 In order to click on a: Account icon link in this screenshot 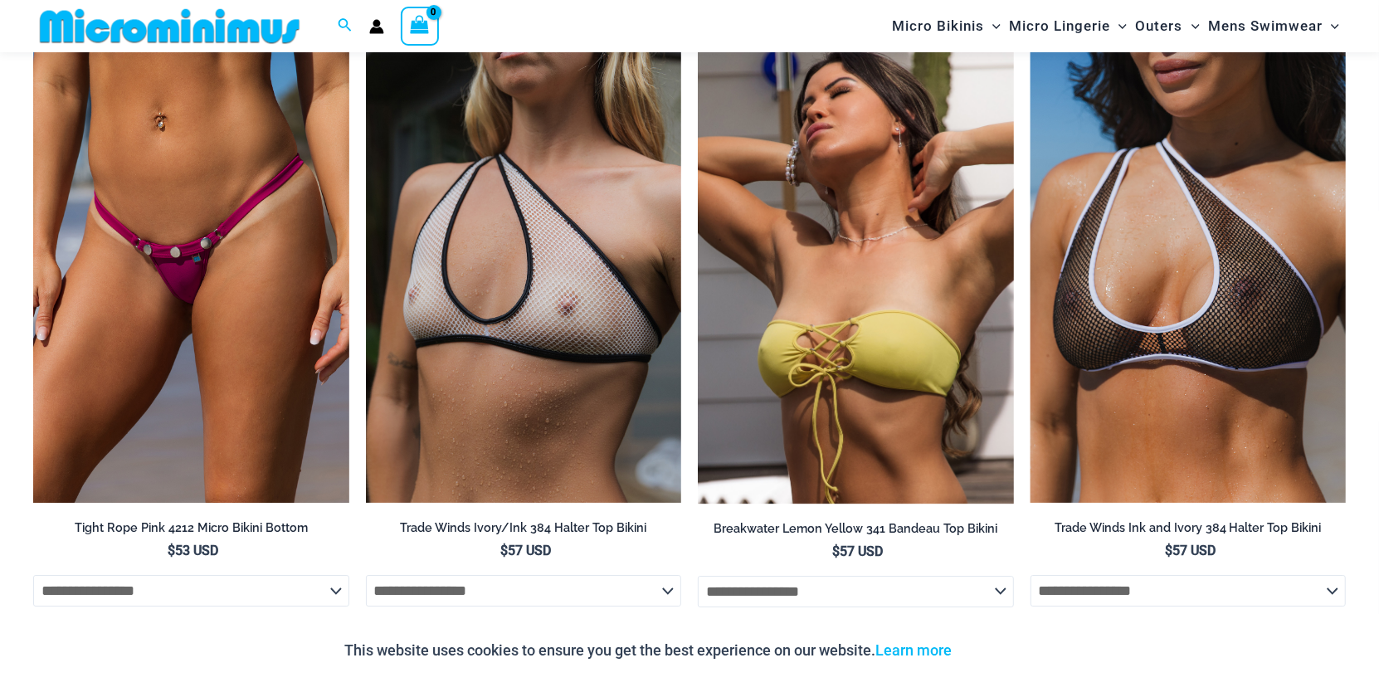, I will do `click(377, 27)`.